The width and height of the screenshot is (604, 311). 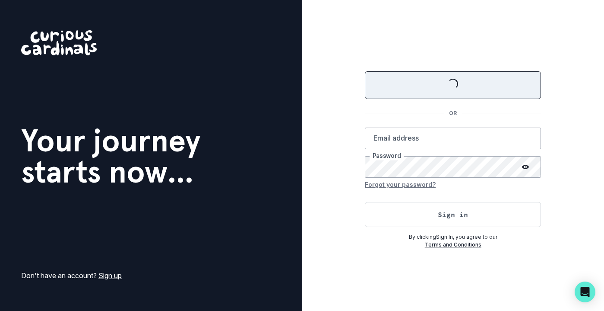 I want to click on h1: Your journey starts now..., so click(x=111, y=156).